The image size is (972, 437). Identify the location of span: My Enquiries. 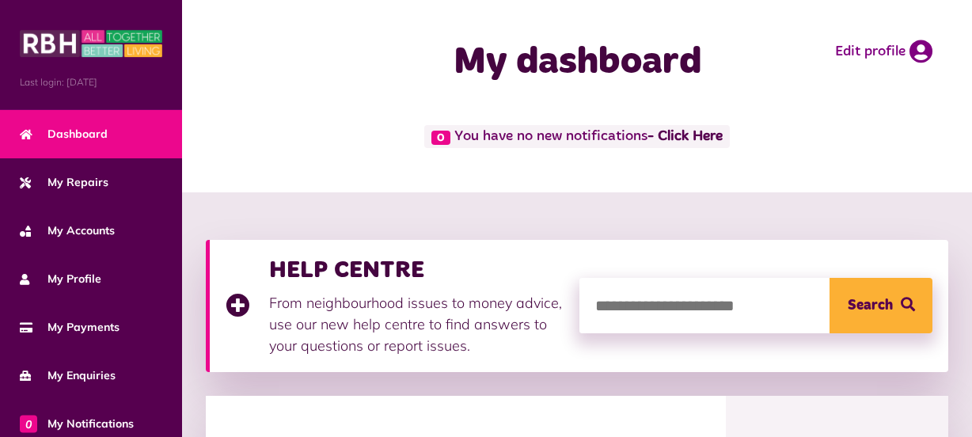
(67, 375).